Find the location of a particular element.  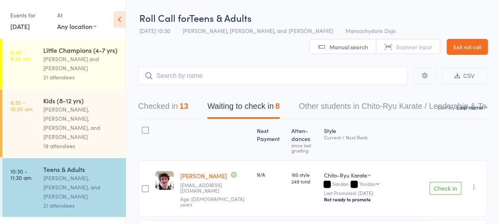

time: 8:40 - 9:20 am is located at coordinates (20, 55).